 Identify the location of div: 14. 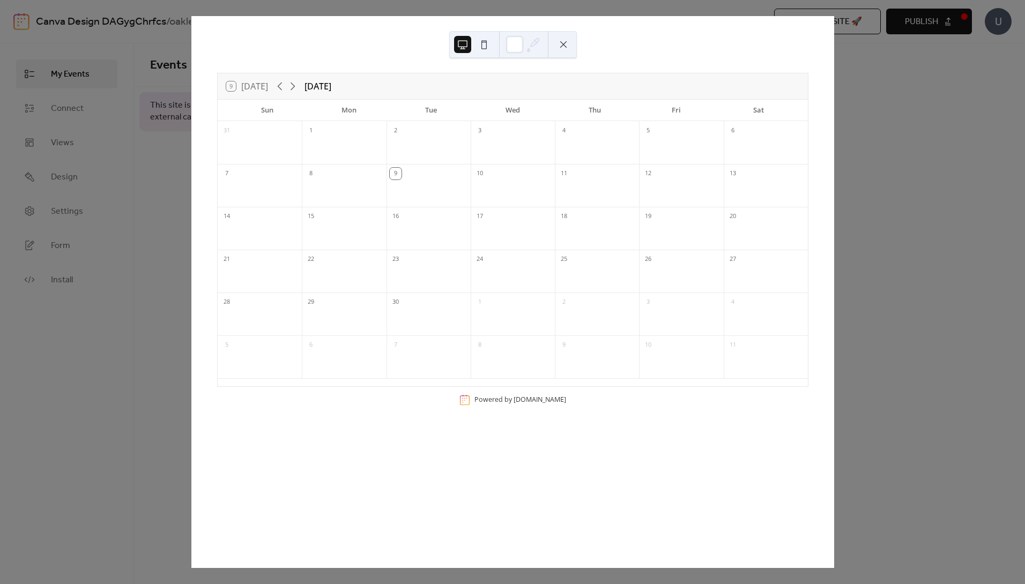
(227, 216).